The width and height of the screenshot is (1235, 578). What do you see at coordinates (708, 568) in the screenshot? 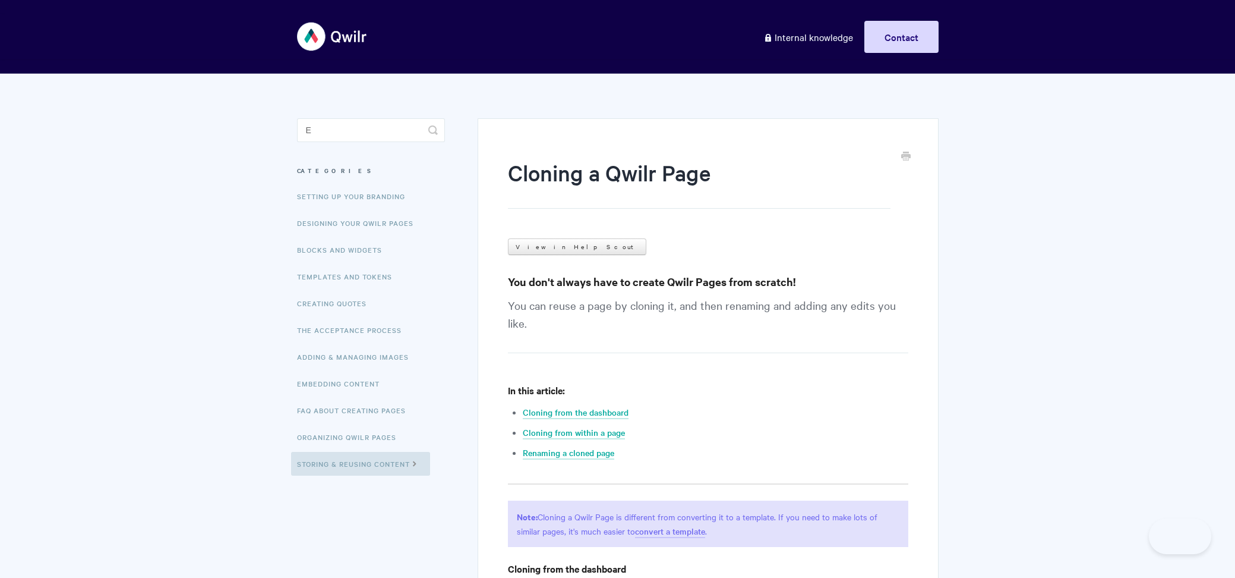
I see `h4: Cloning from the dashboard` at bounding box center [708, 568].